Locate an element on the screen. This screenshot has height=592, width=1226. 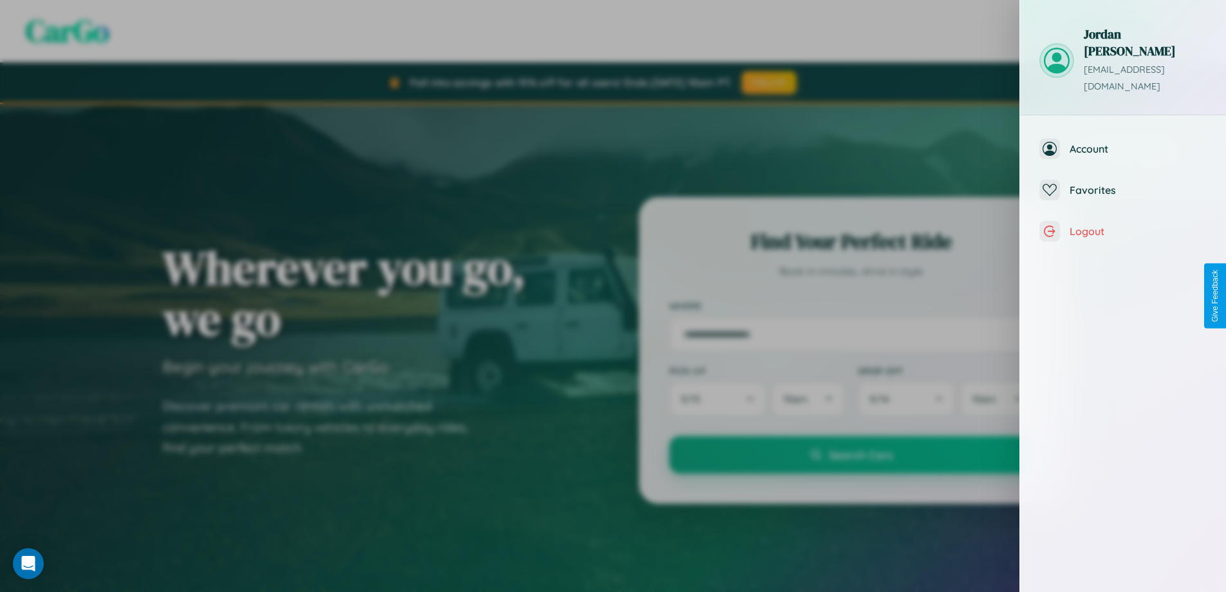
div: Give Feedback is located at coordinates (1215, 296).